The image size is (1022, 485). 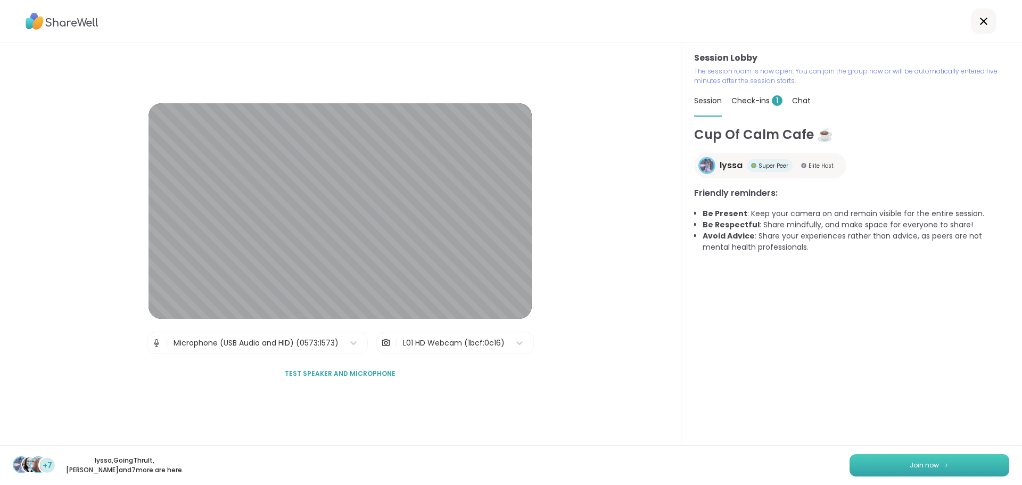 What do you see at coordinates (340, 374) in the screenshot?
I see `span: Test speaker and microphone` at bounding box center [340, 374].